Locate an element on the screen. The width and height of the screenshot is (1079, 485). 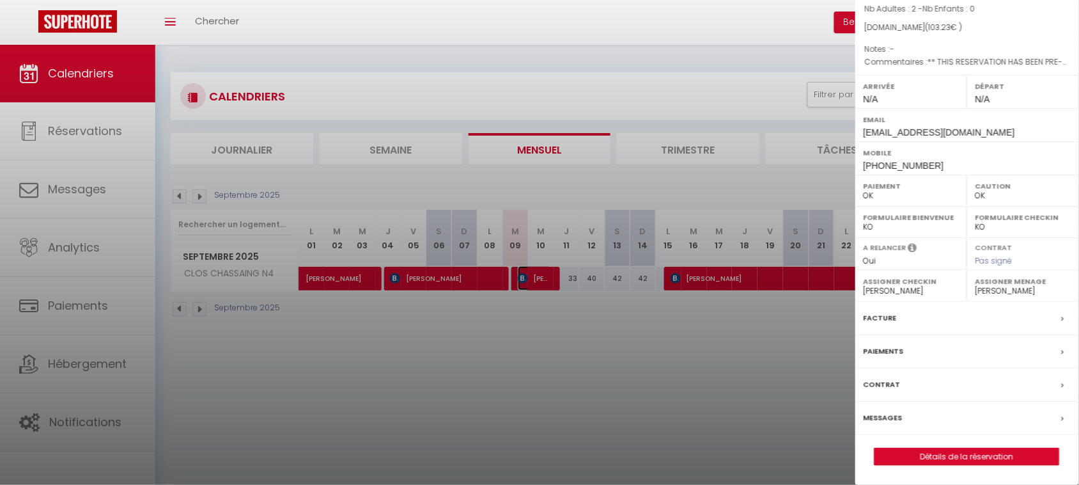
label: Caution is located at coordinates (1023, 186).